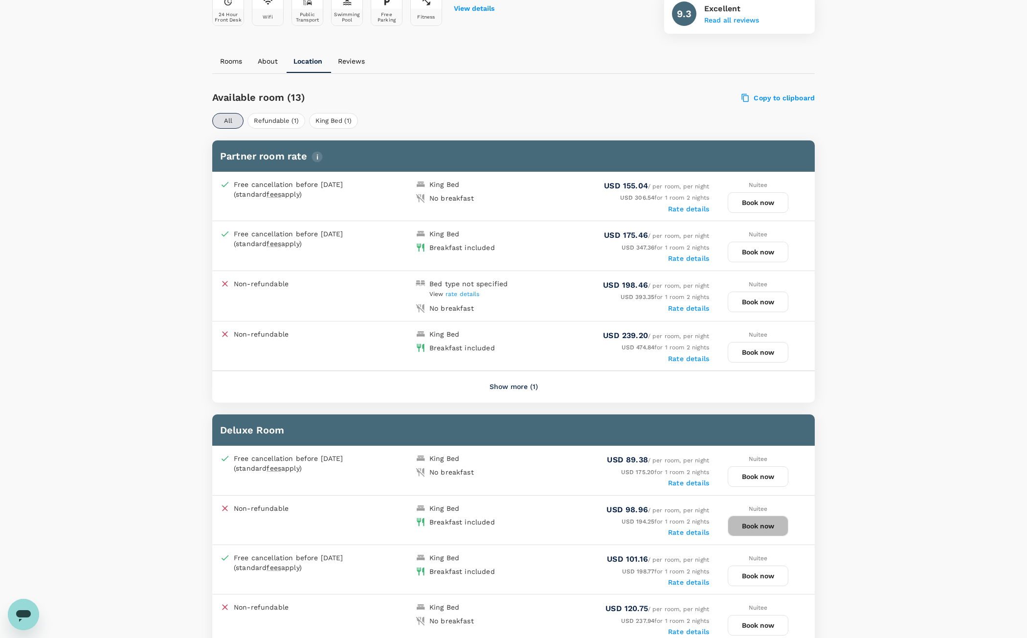 Image resolution: width=1027 pixels, height=638 pixels. I want to click on p: Reviews, so click(351, 61).